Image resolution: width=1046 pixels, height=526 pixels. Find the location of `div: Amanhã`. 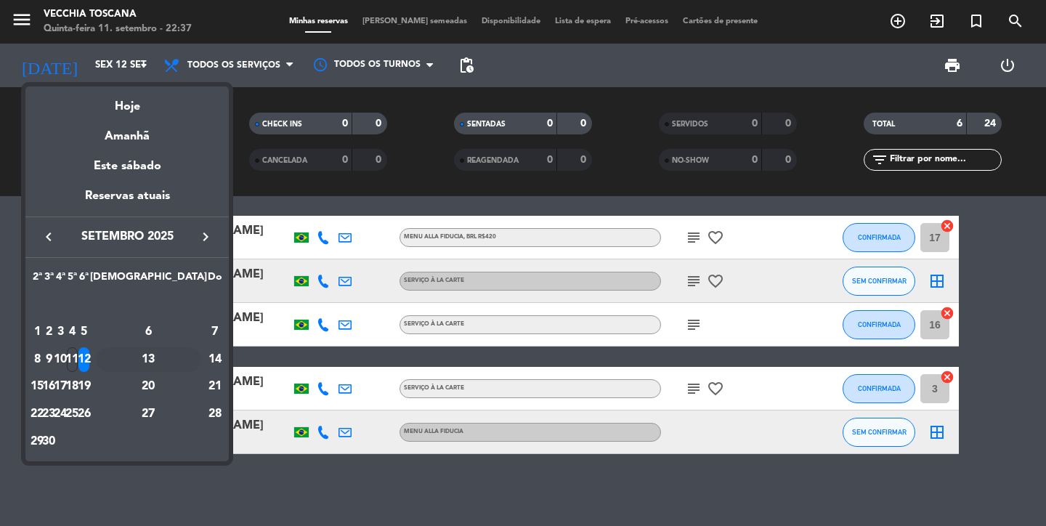

div: Amanhã is located at coordinates (127, 131).